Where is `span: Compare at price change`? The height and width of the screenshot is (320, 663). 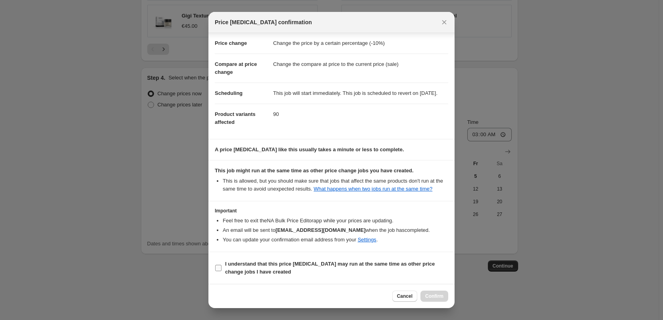
span: Compare at price change is located at coordinates (236, 68).